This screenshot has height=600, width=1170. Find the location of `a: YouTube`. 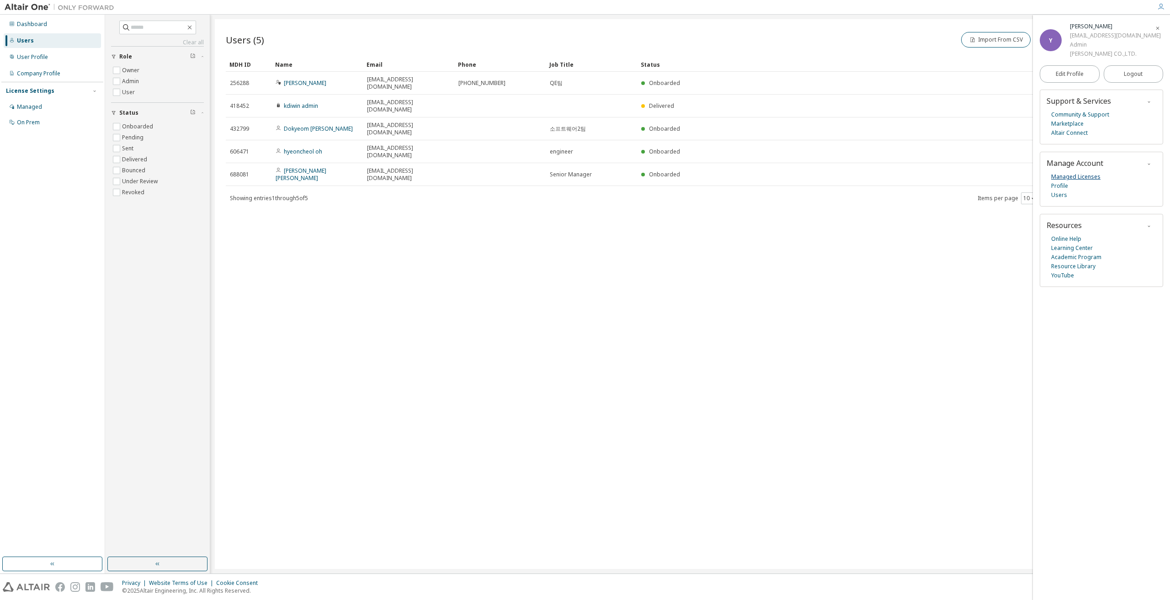

a: YouTube is located at coordinates (1062, 276).